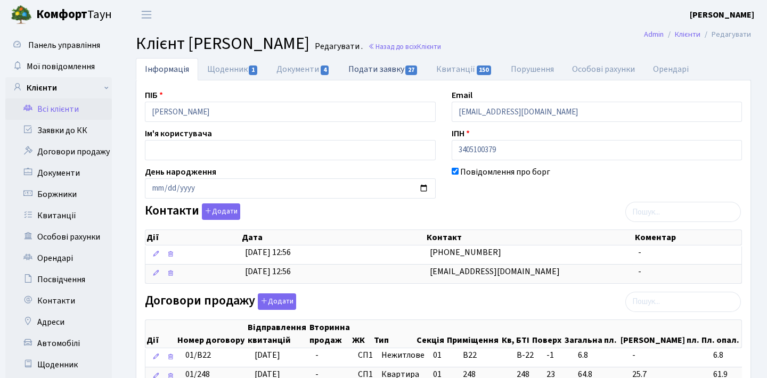  I want to click on a: Панель управління, so click(59, 45).